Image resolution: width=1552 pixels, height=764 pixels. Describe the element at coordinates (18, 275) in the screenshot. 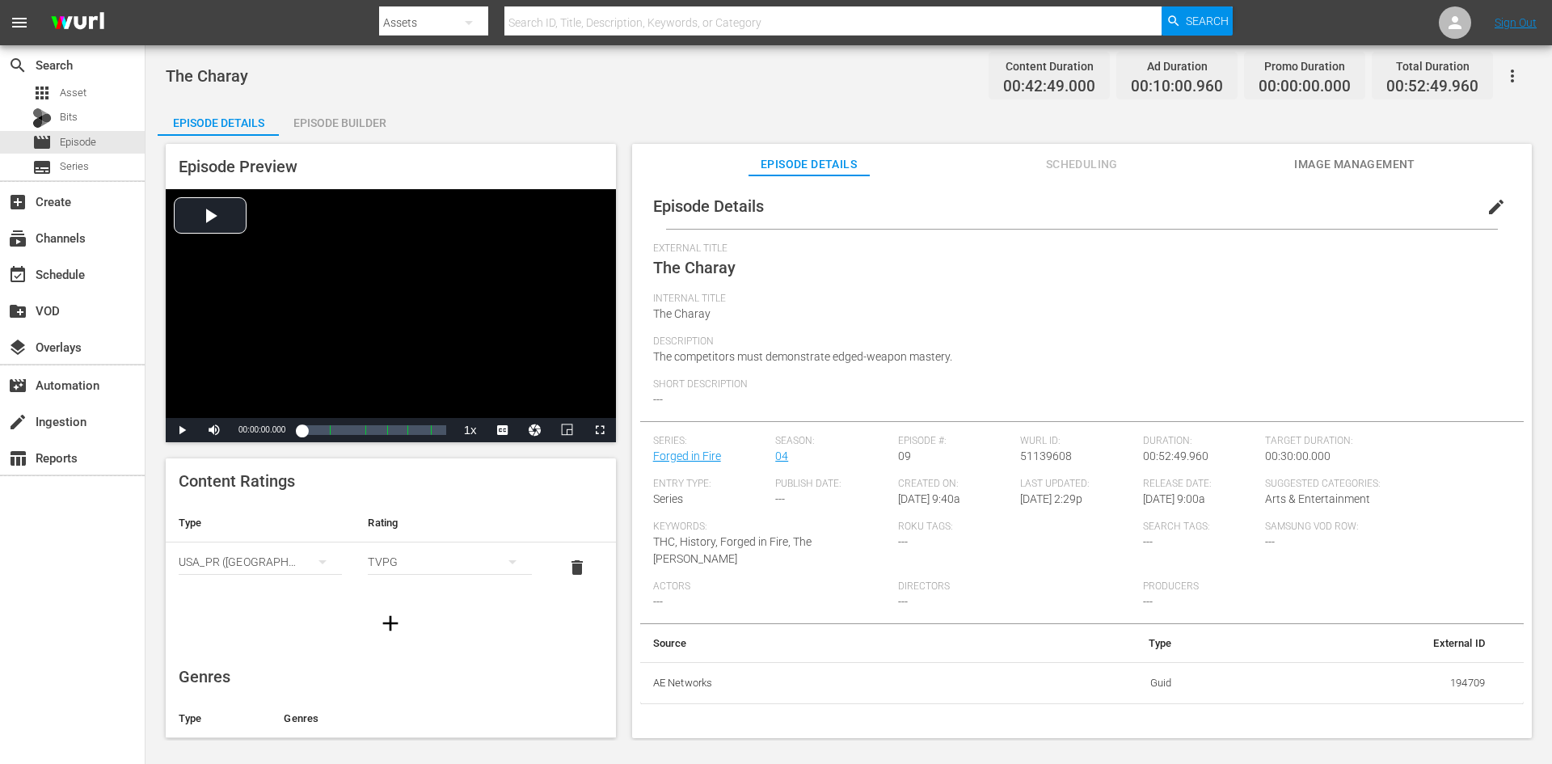

I see `span: Schedule` at that location.